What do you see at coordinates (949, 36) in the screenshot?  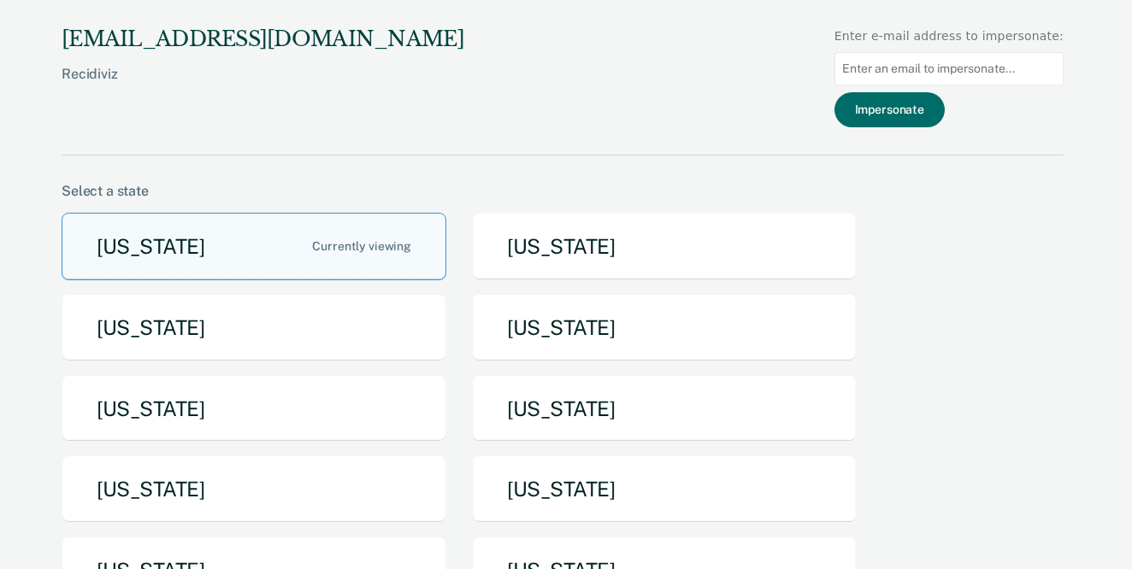 I see `div: Enter e-mail address to impersonate:` at bounding box center [949, 36].